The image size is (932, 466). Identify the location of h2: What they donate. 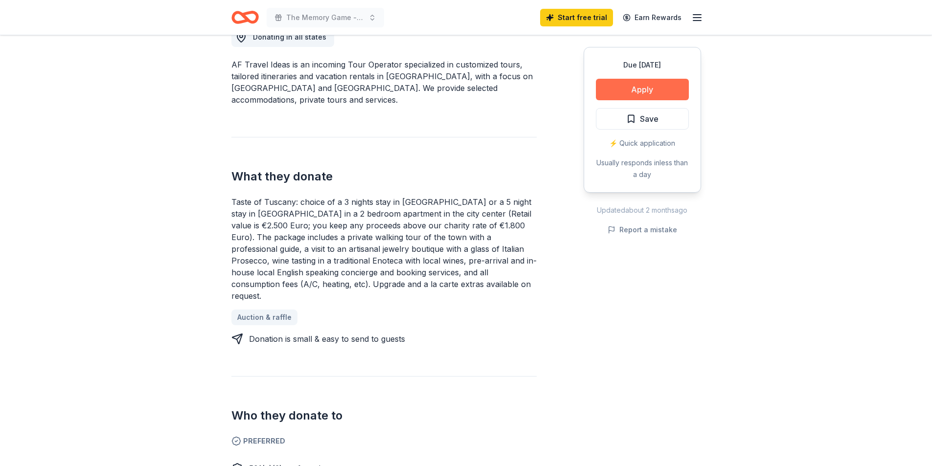
(384, 177).